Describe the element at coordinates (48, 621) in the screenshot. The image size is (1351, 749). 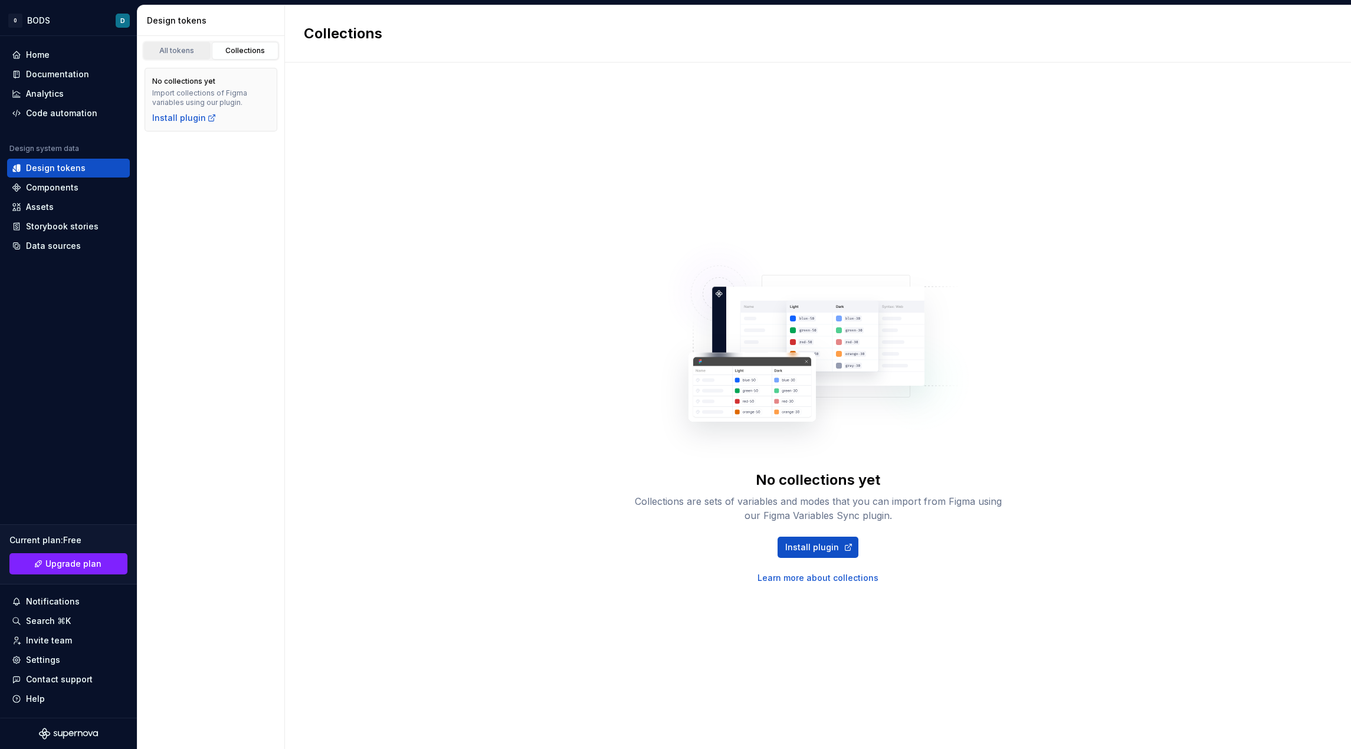
I see `div: Search ⌘K` at that location.